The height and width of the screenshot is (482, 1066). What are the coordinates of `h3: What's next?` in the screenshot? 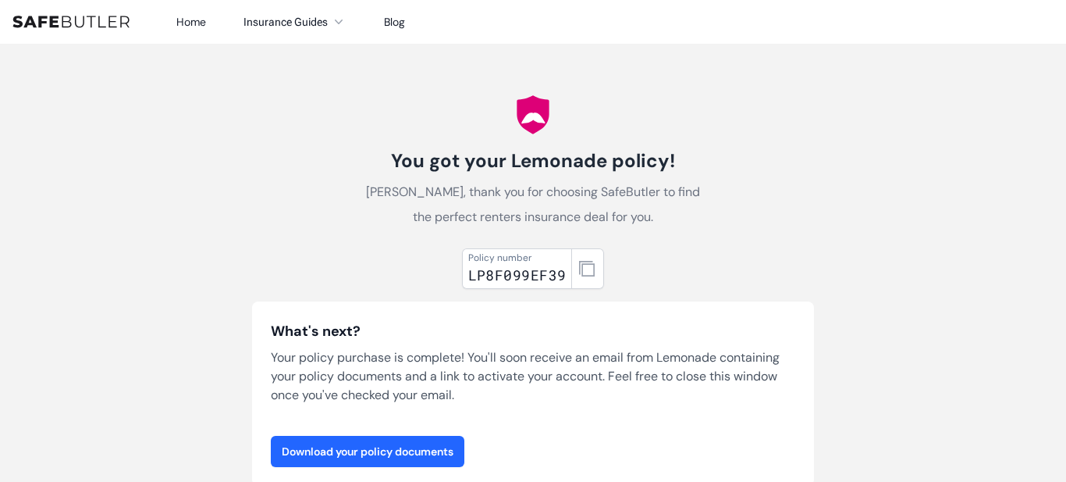 It's located at (533, 331).